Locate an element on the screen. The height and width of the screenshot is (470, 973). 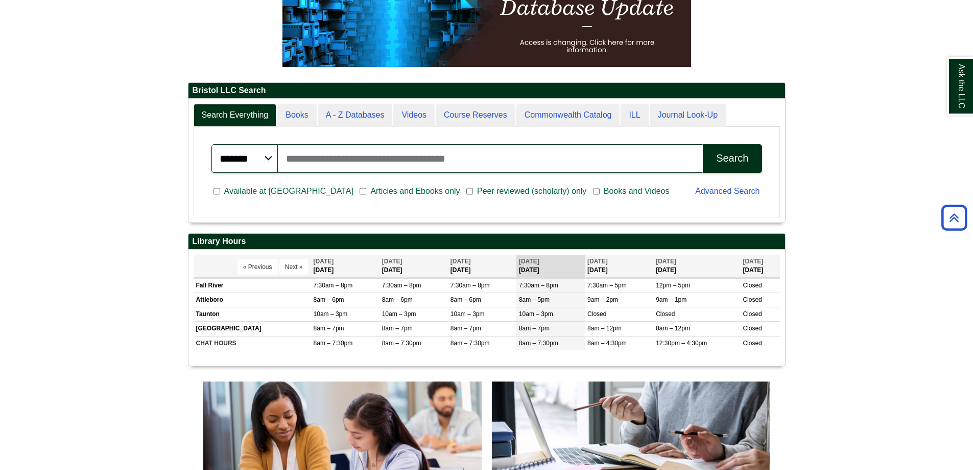
span: 9am – 2pm is located at coordinates (603, 299).